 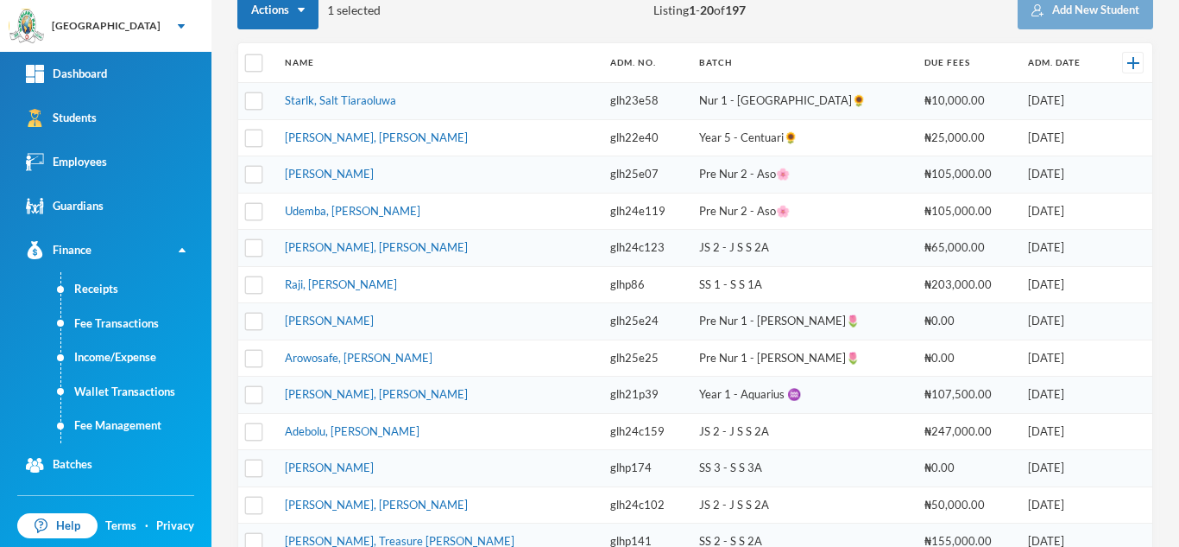 What do you see at coordinates (61, 117) in the screenshot?
I see `div: Students` at bounding box center [61, 117].